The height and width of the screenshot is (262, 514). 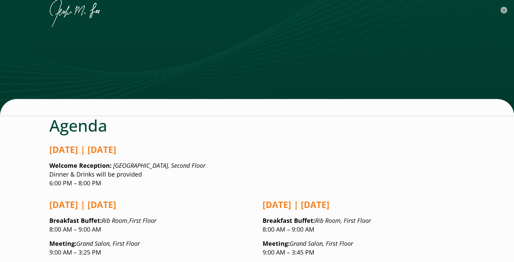 I want to click on em: Rib Room, so click(x=115, y=221).